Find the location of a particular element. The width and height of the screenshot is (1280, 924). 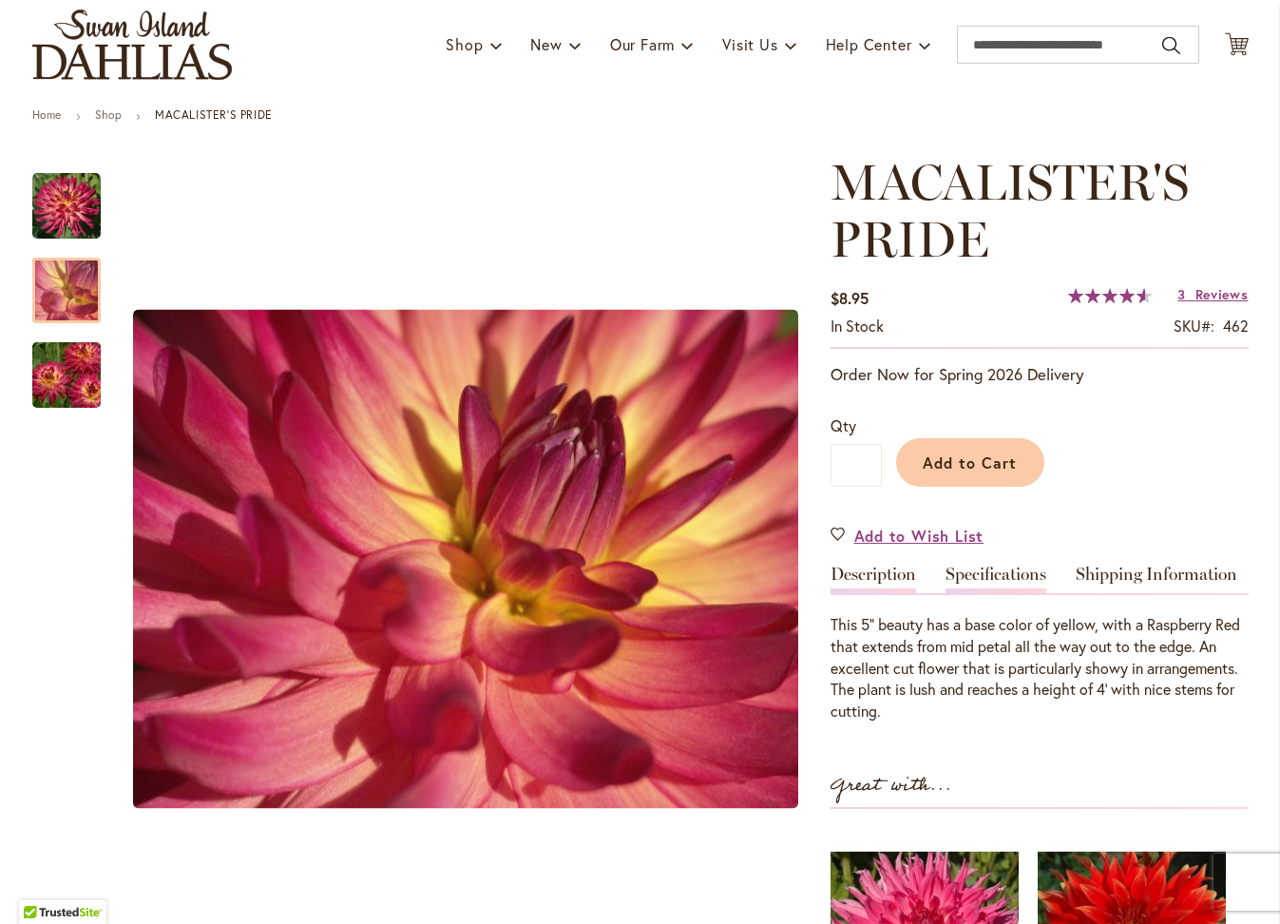

span: Add to Cart is located at coordinates (969, 462).